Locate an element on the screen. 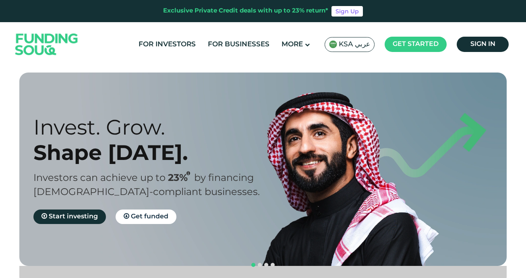  a: For Investors is located at coordinates (167, 44).